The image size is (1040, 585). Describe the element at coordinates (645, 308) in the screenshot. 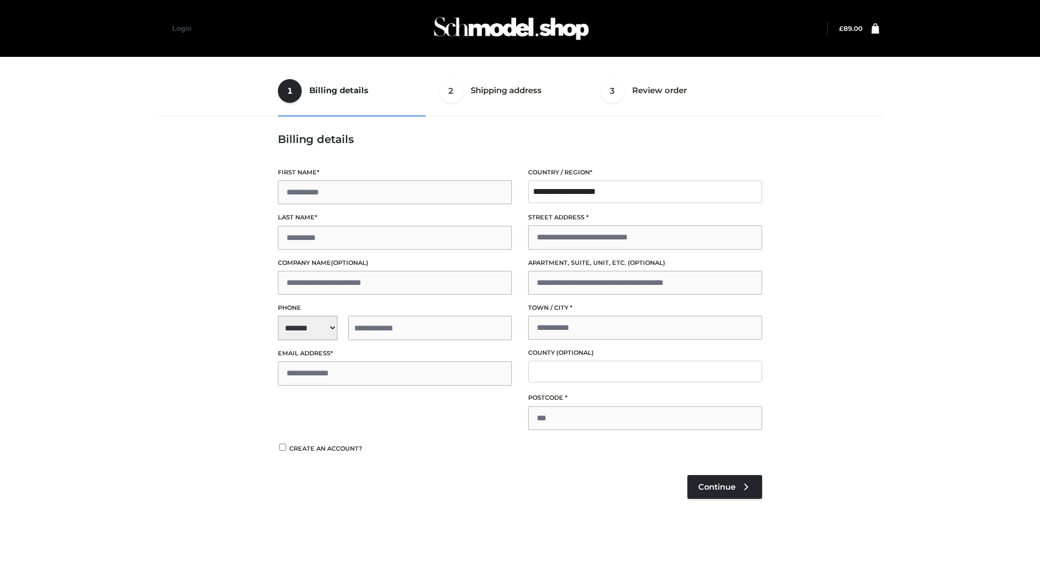

I see `label: Town / City` at that location.